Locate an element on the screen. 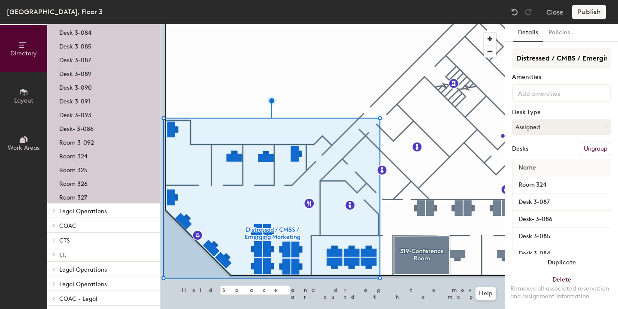 The height and width of the screenshot is (309, 618). button: Assigned is located at coordinates (561, 127).